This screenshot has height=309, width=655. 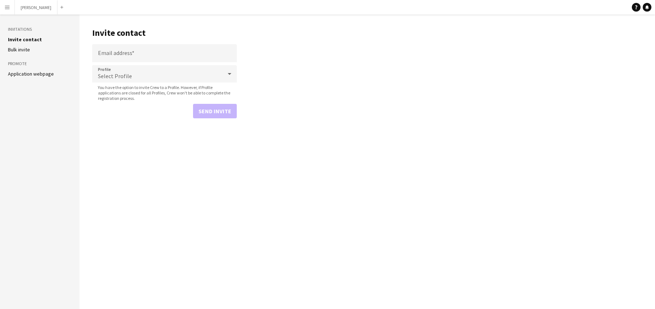 I want to click on a: Invite contact, so click(x=25, y=39).